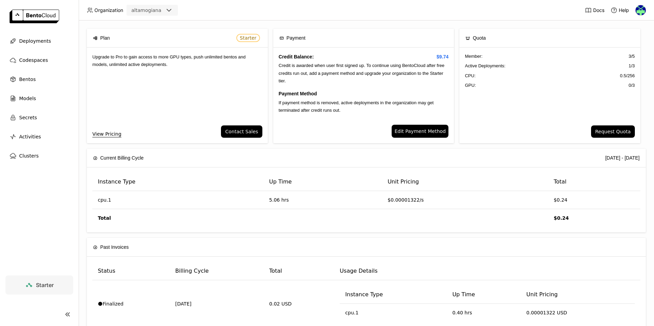 This screenshot has width=654, height=326. I want to click on span: 0 / 3, so click(632, 86).